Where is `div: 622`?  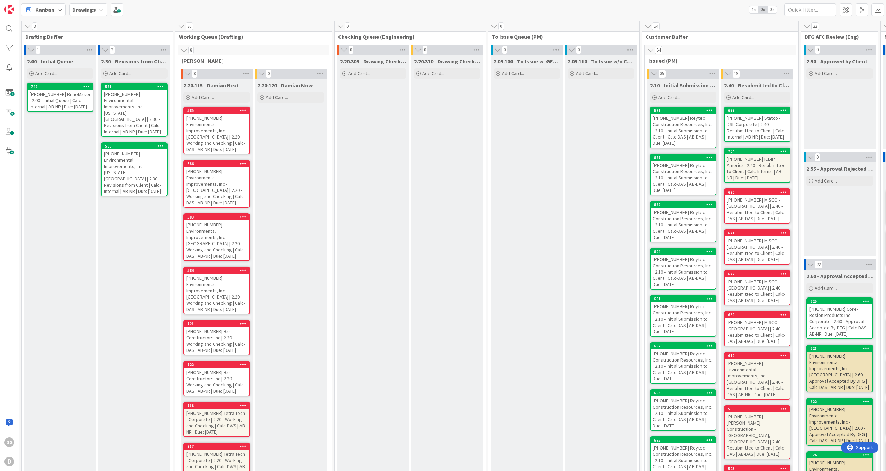 div: 622 is located at coordinates (841, 401).